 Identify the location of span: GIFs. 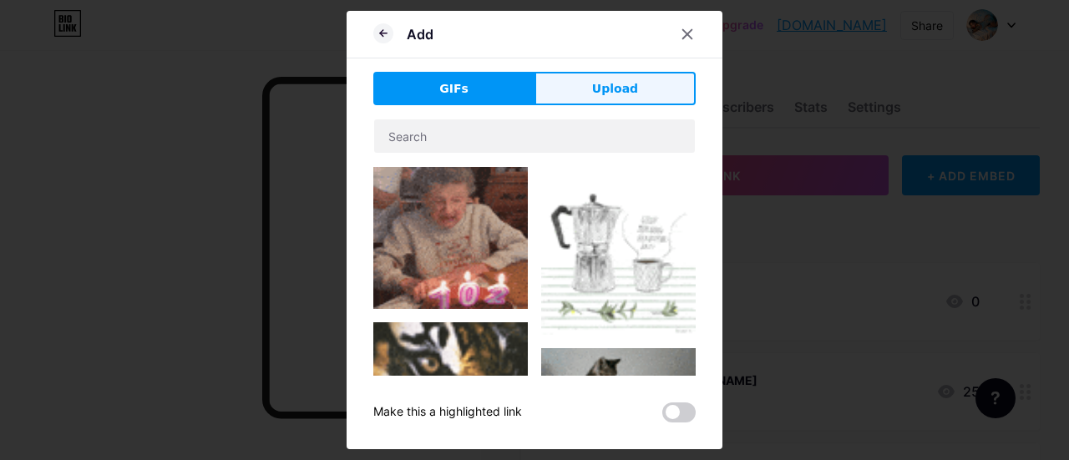
(453, 89).